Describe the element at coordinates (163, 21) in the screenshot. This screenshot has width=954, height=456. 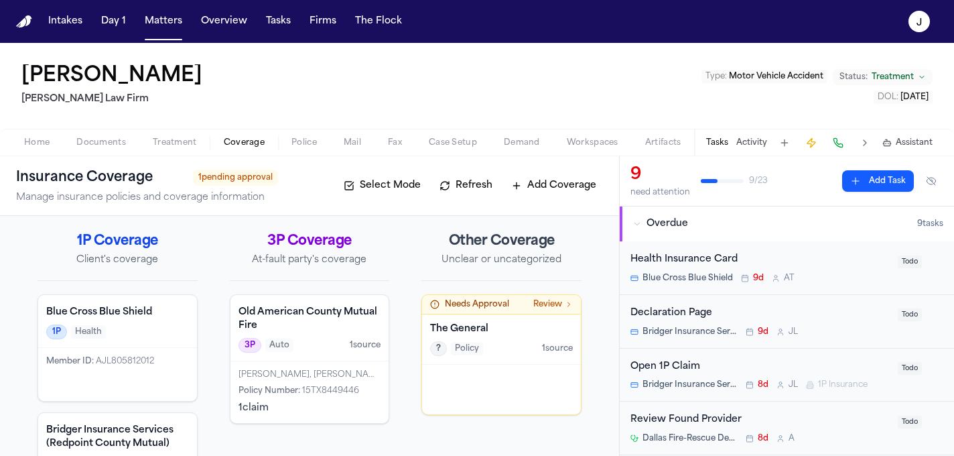
I see `a: Matters` at that location.